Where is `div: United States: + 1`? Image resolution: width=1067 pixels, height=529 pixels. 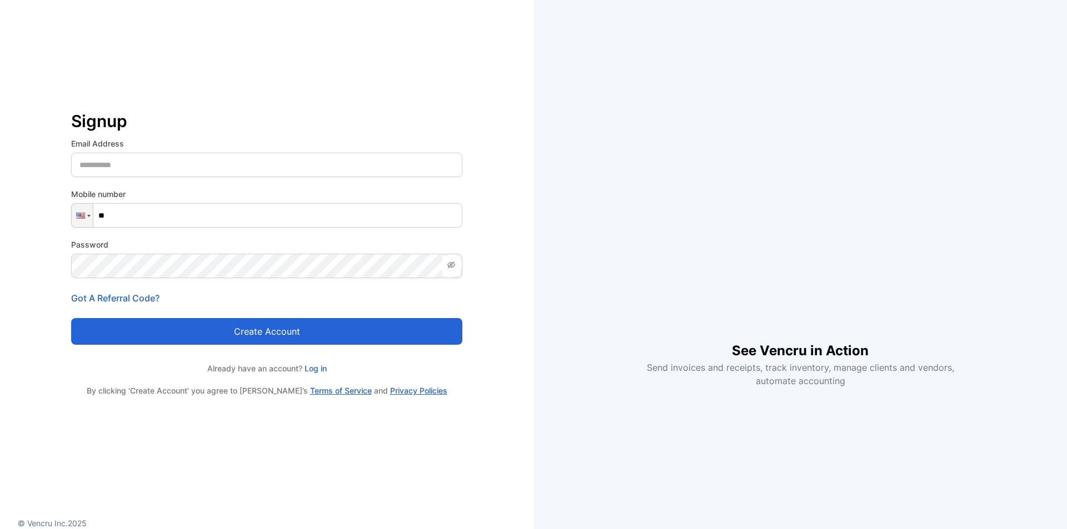 div: United States: + 1 is located at coordinates (82, 216).